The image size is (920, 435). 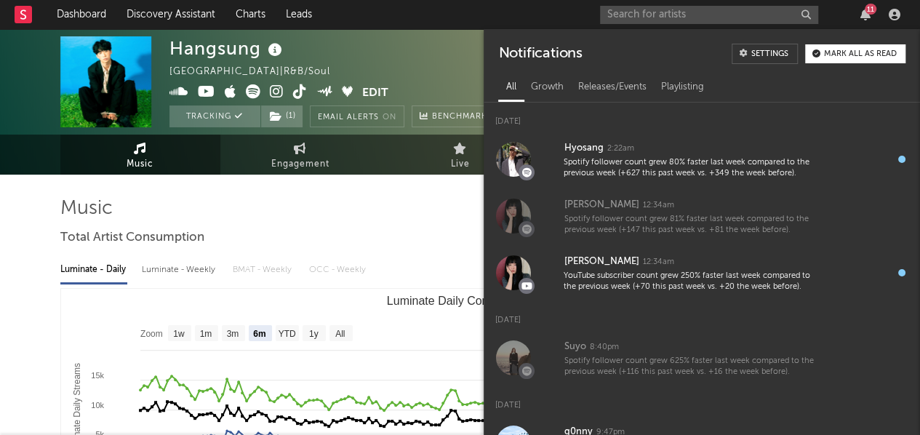 I want to click on text: 10k, so click(x=97, y=405).